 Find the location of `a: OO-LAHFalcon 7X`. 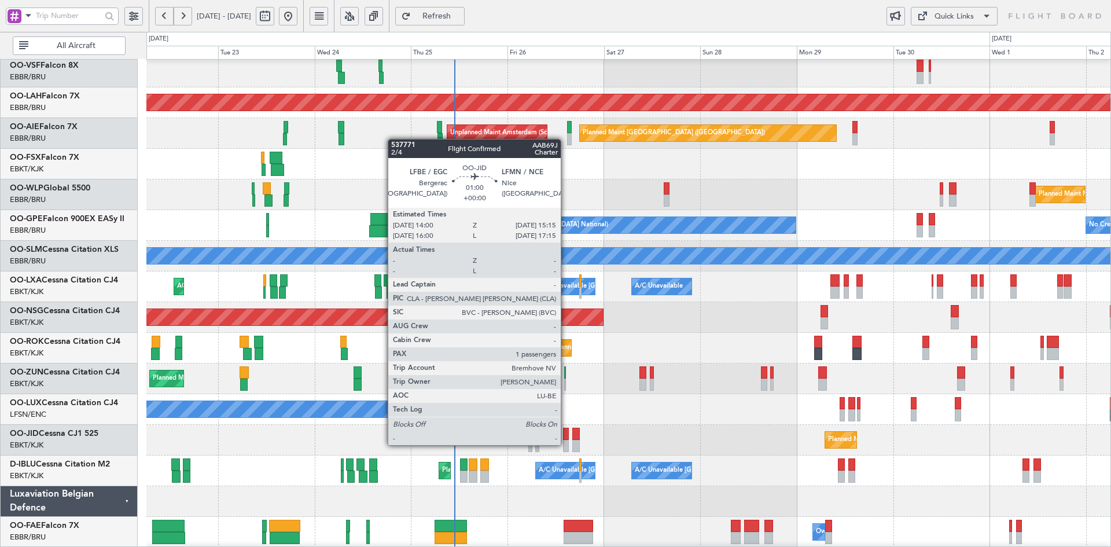

a: OO-LAHFalcon 7X is located at coordinates (45, 96).